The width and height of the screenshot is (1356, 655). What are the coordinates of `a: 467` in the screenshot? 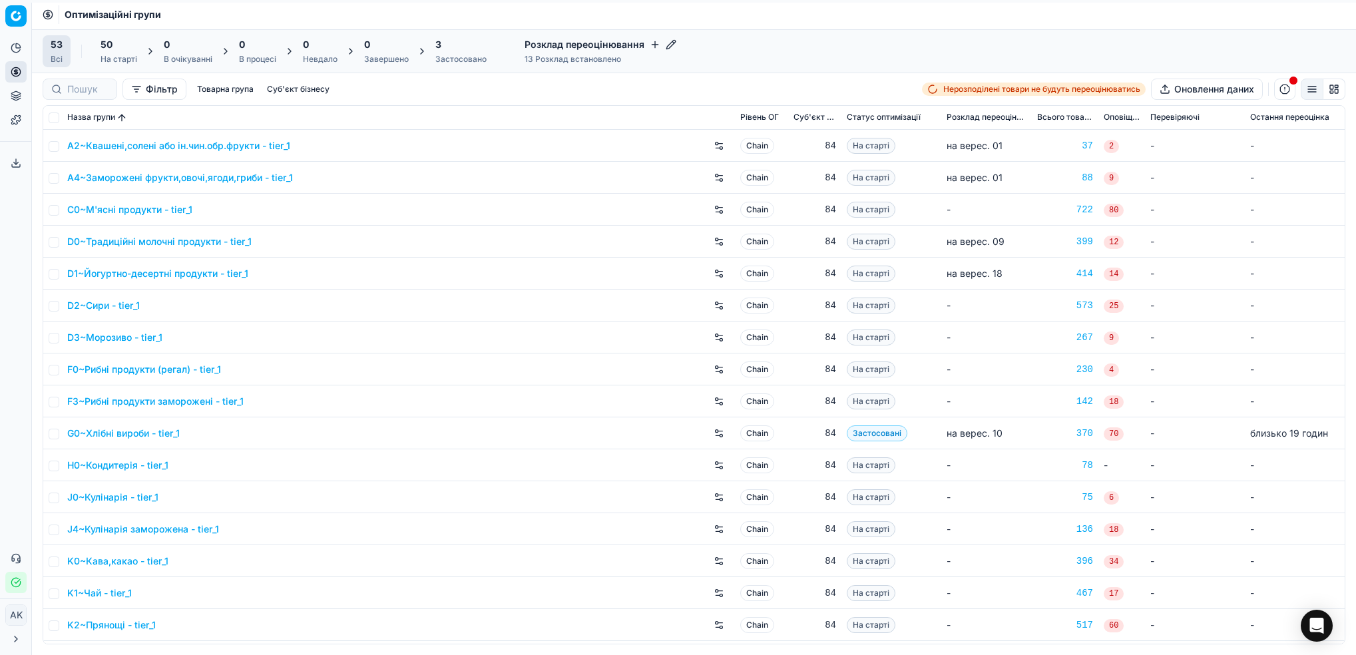 It's located at (1065, 593).